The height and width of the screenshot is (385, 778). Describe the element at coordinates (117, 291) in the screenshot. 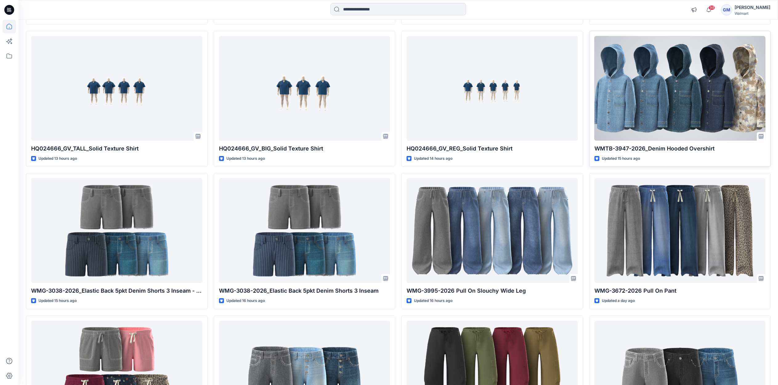

I see `p: WMG-3038-2026_Elastic Back 5pkt Denim Shorts 3 Inseam - Cost Opt` at that location.